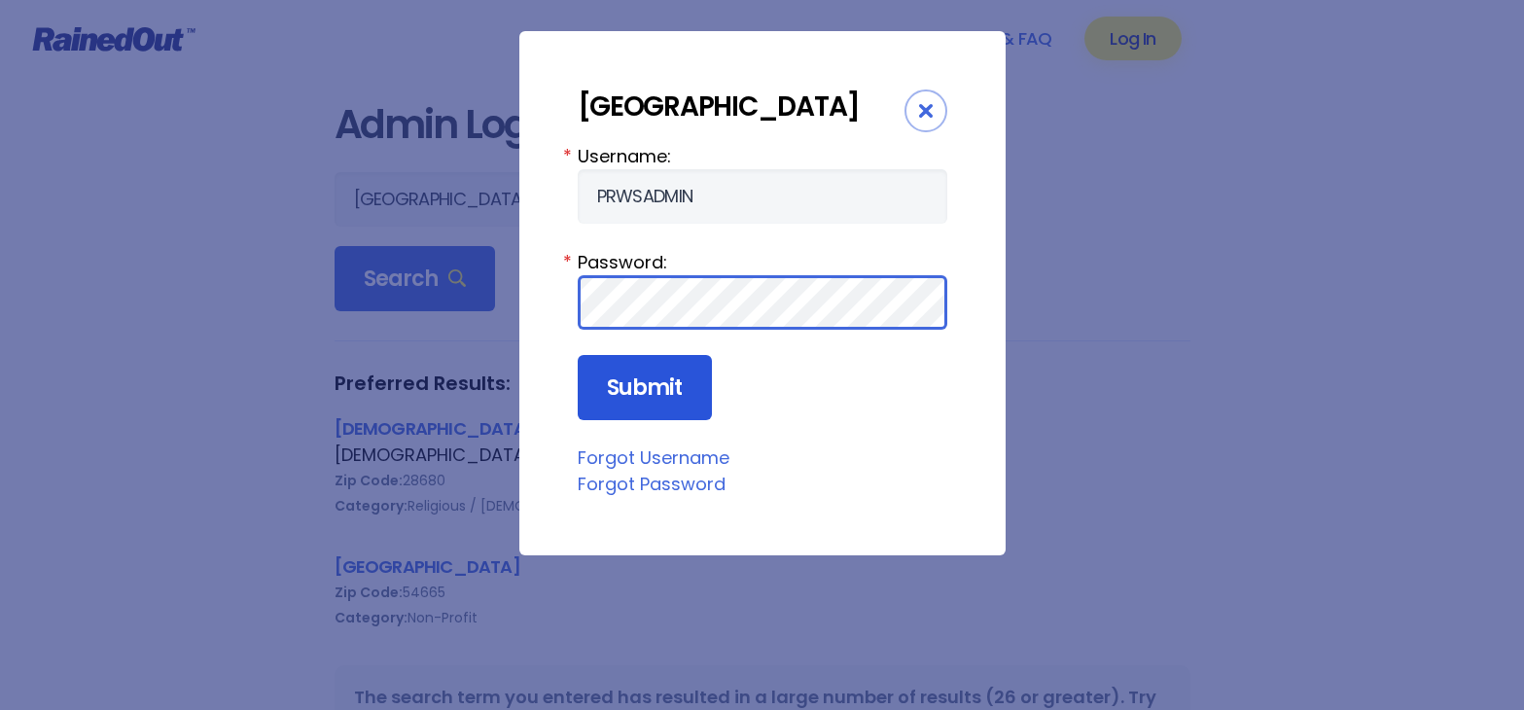  What do you see at coordinates (926, 111) in the screenshot?
I see `div: Close` at bounding box center [926, 111].